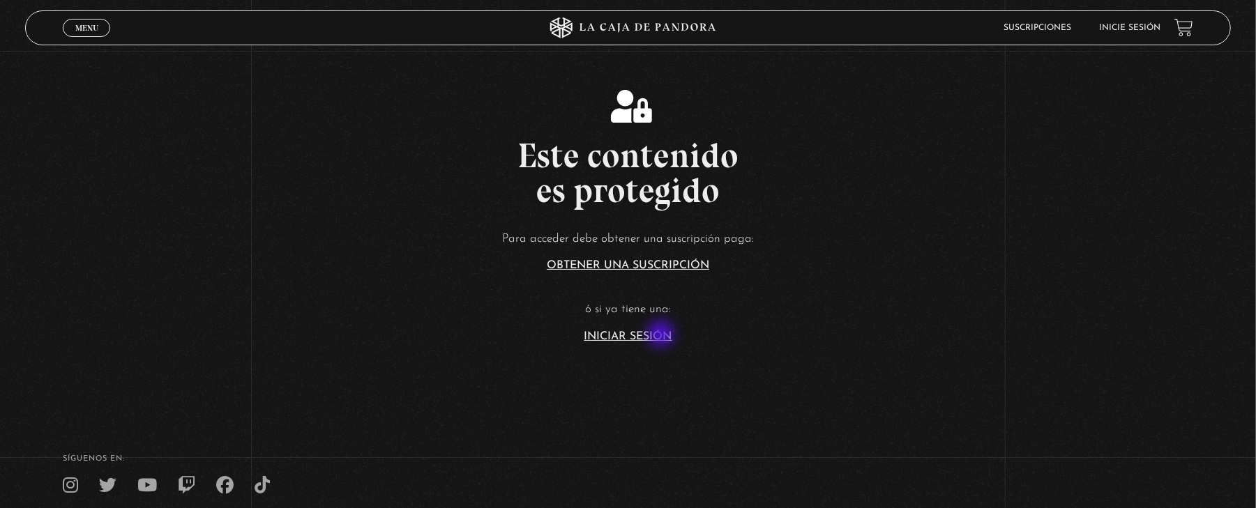  Describe the element at coordinates (1184, 27) in the screenshot. I see `a: View your shopping cart` at that location.